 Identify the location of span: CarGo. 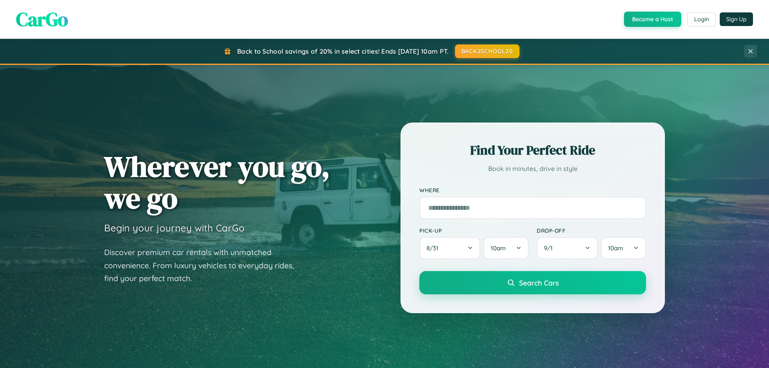
(42, 19).